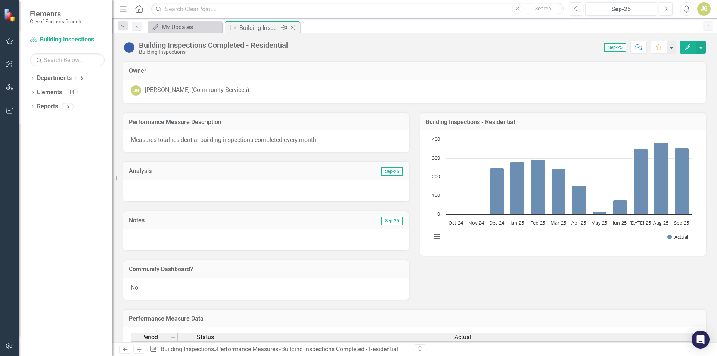 The height and width of the screenshot is (356, 717). Describe the element at coordinates (47, 106) in the screenshot. I see `a: Reports` at that location.